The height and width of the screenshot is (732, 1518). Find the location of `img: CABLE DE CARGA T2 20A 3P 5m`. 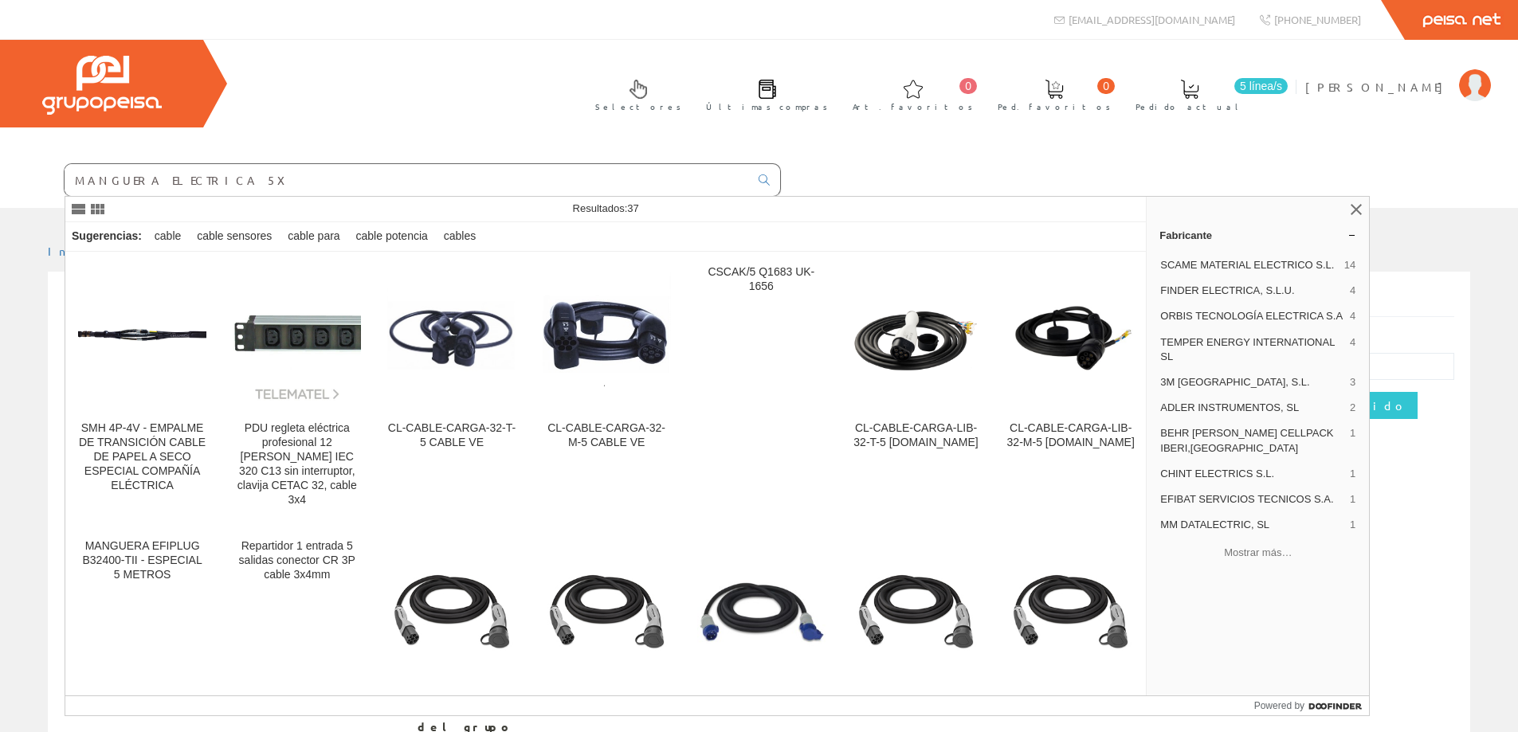

img: CABLE DE CARGA T2 20A 3P 5m is located at coordinates (451, 611).